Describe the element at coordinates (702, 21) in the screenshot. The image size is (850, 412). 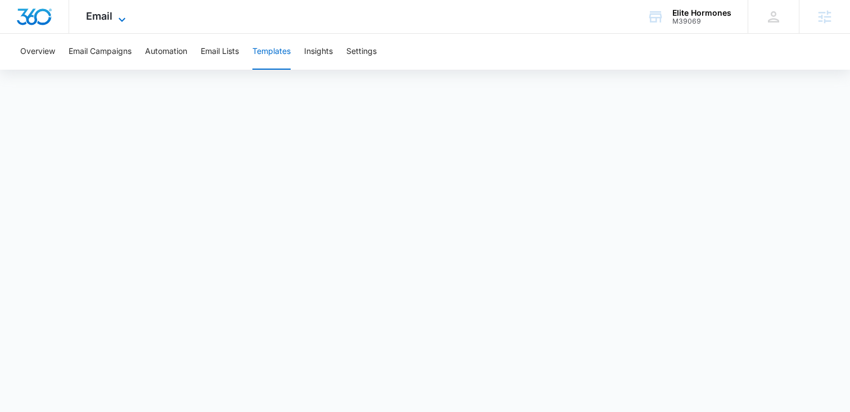
I see `div: account id` at that location.